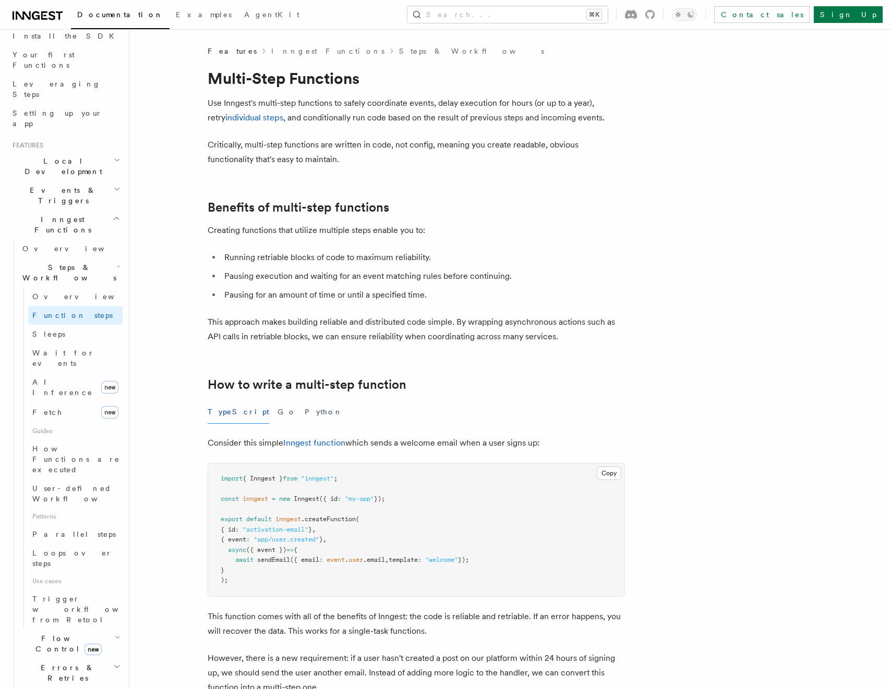 This screenshot has height=689, width=891. What do you see at coordinates (67, 273) in the screenshot?
I see `span: Steps & Workflows` at bounding box center [67, 273].